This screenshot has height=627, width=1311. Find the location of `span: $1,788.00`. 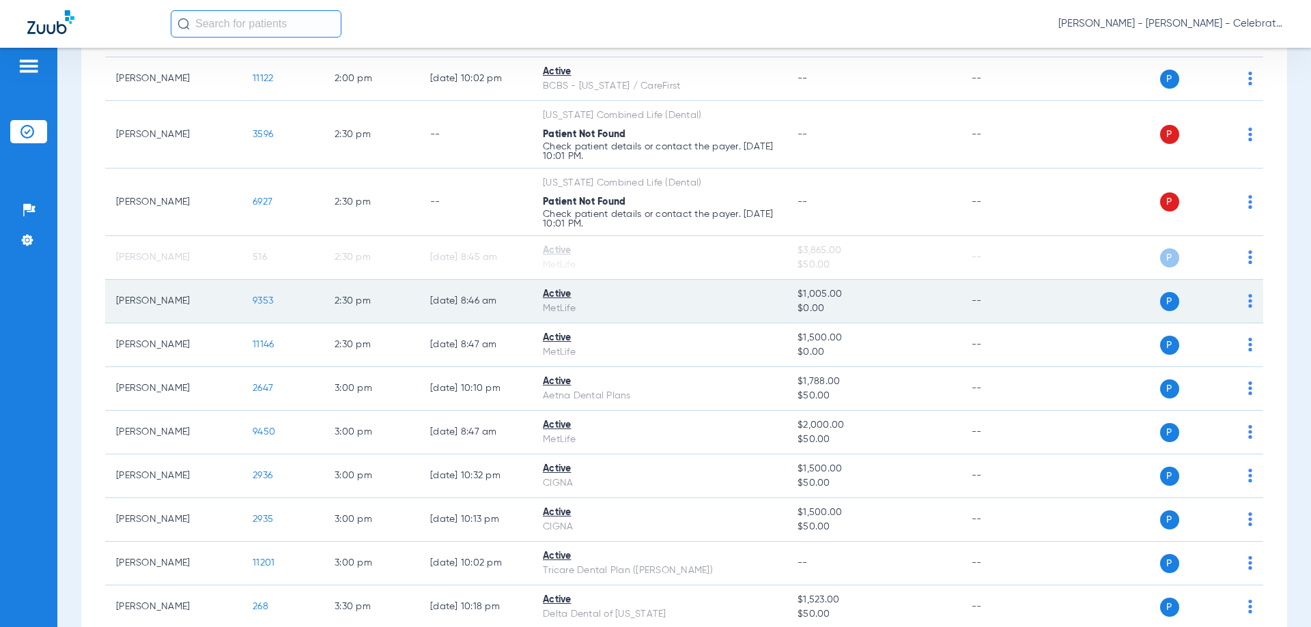

span: $1,788.00 is located at coordinates (873, 382).